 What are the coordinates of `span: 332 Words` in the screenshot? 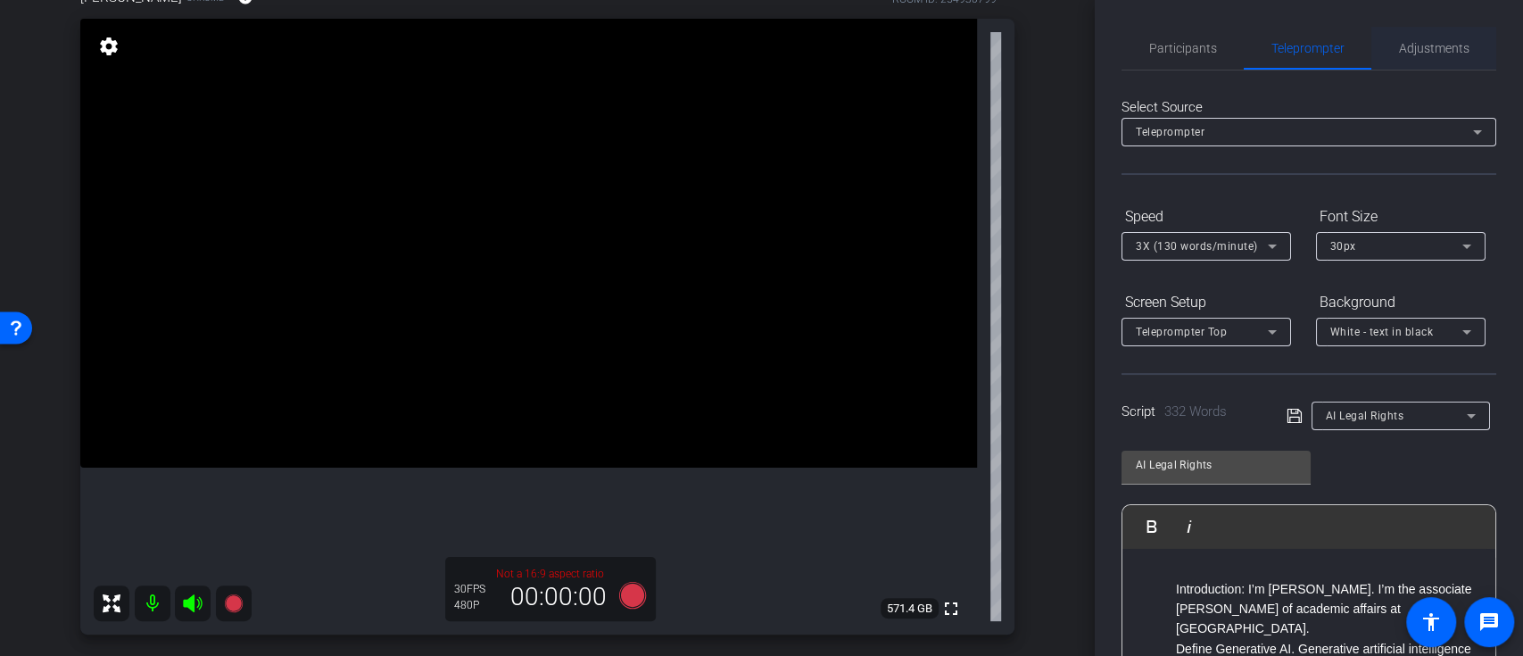 It's located at (1196, 411).